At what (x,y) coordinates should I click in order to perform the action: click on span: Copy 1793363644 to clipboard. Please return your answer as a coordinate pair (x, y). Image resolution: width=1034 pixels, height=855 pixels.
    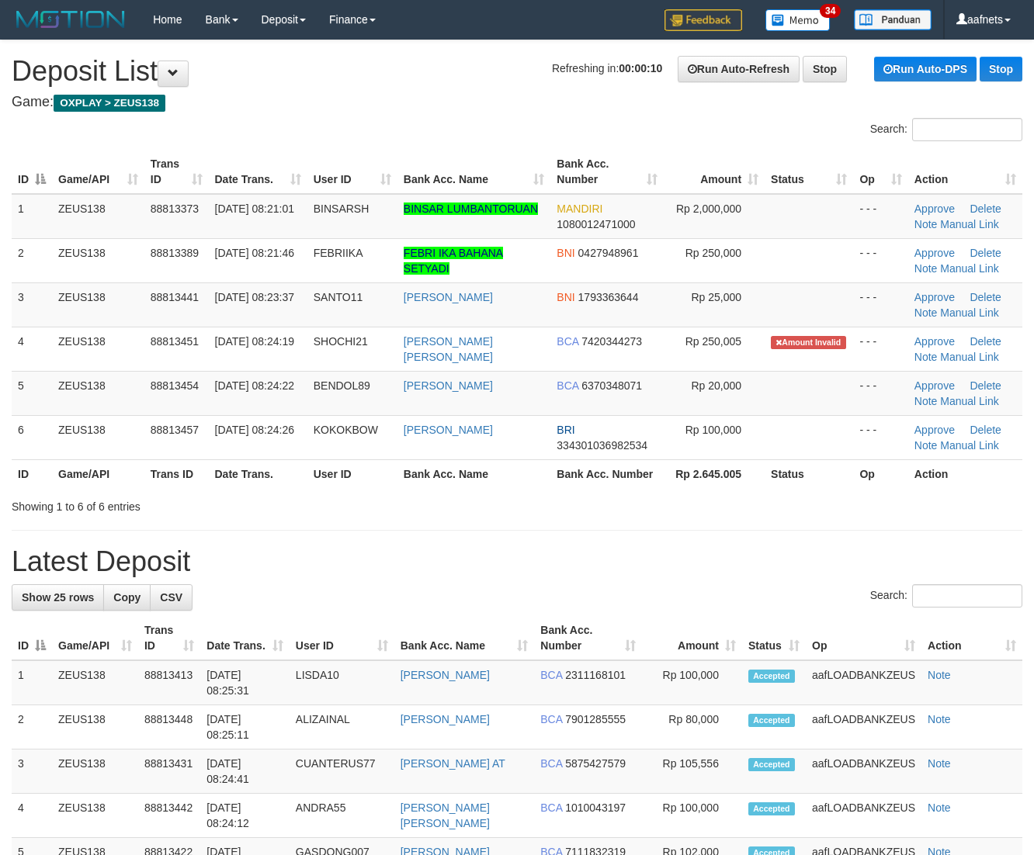
    Looking at the image, I should click on (608, 297).